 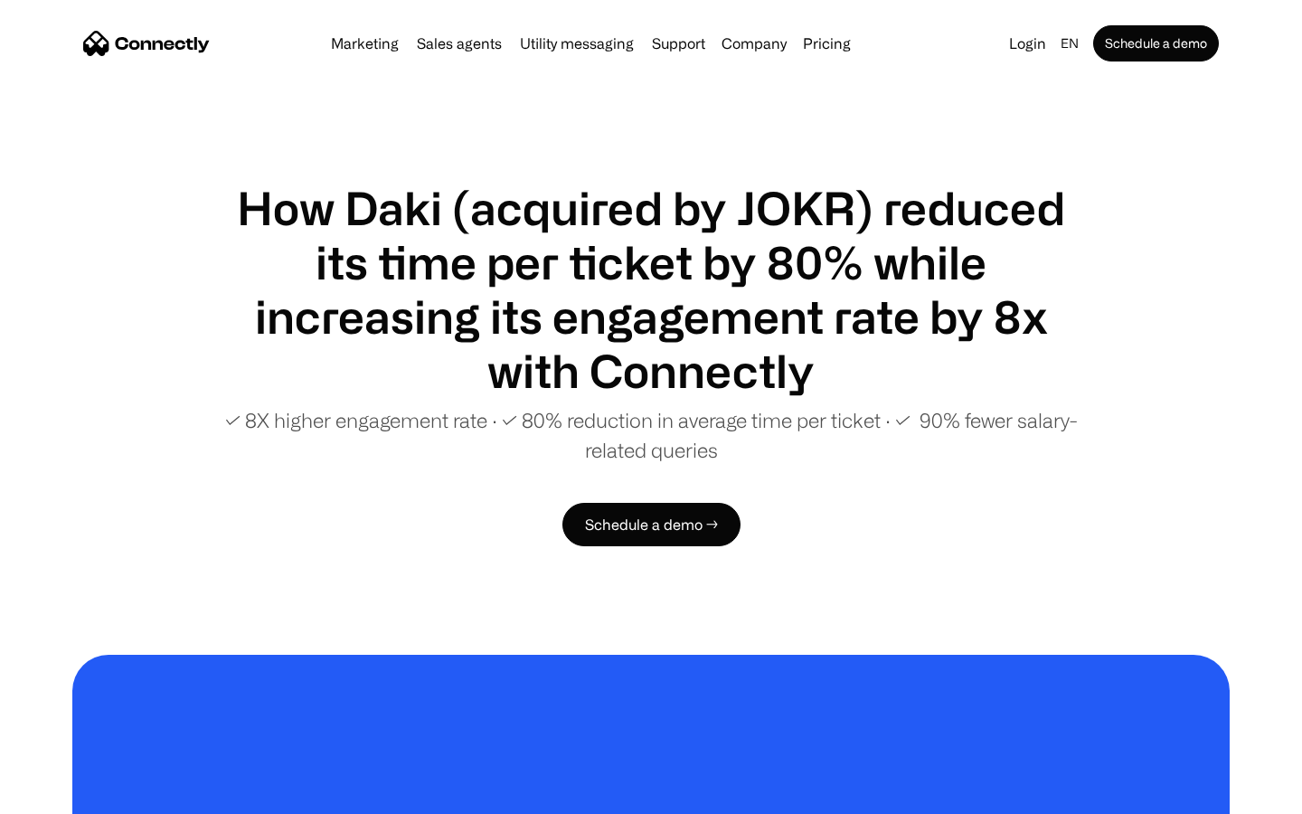 What do you see at coordinates (678, 43) in the screenshot?
I see `a: Support` at bounding box center [678, 43].